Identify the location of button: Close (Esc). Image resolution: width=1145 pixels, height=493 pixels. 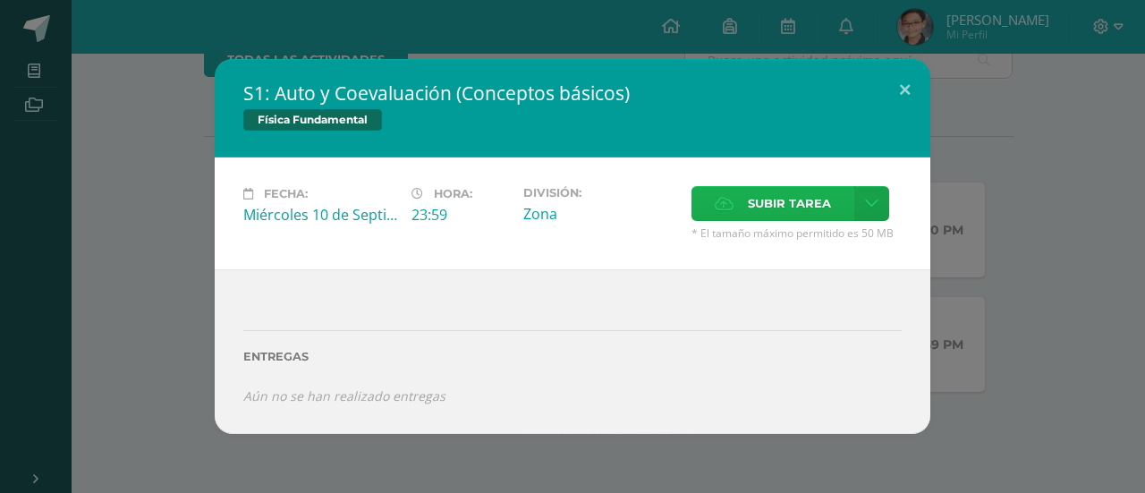
(904, 89).